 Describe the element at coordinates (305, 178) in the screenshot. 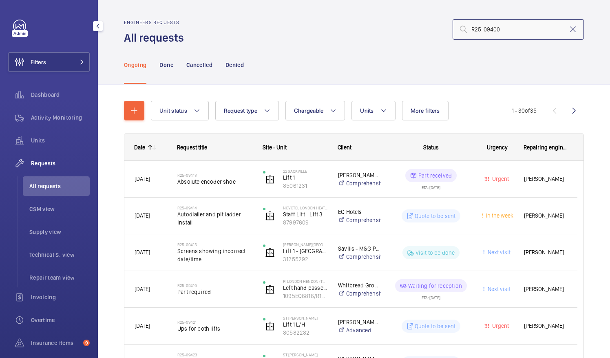

I see `p: Lift 1` at that location.